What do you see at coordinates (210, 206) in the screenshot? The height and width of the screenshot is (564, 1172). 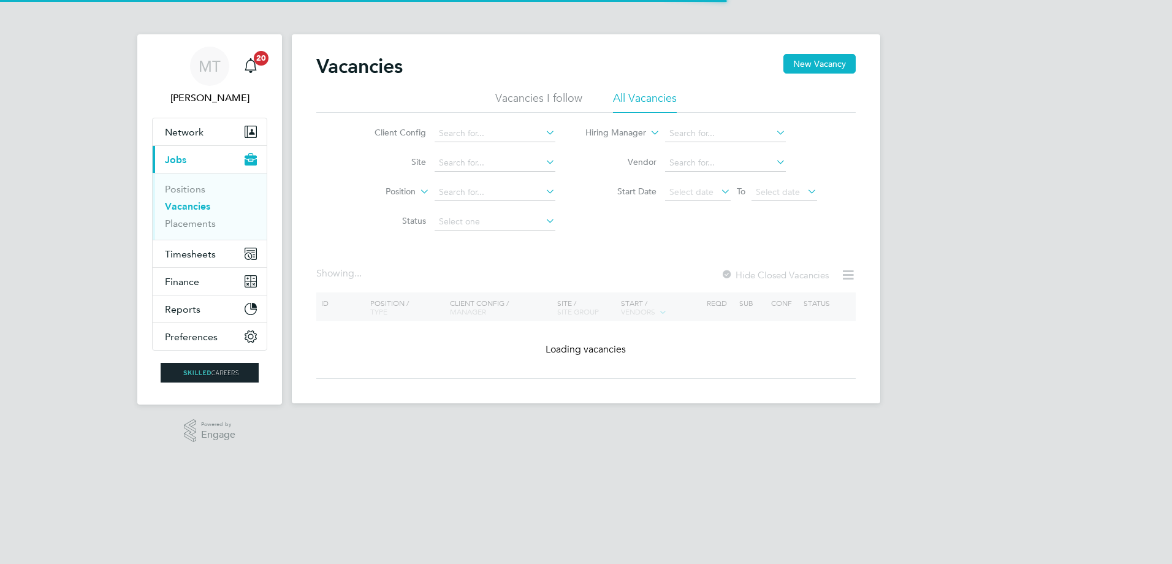 I see `div: Jobs` at bounding box center [210, 206].